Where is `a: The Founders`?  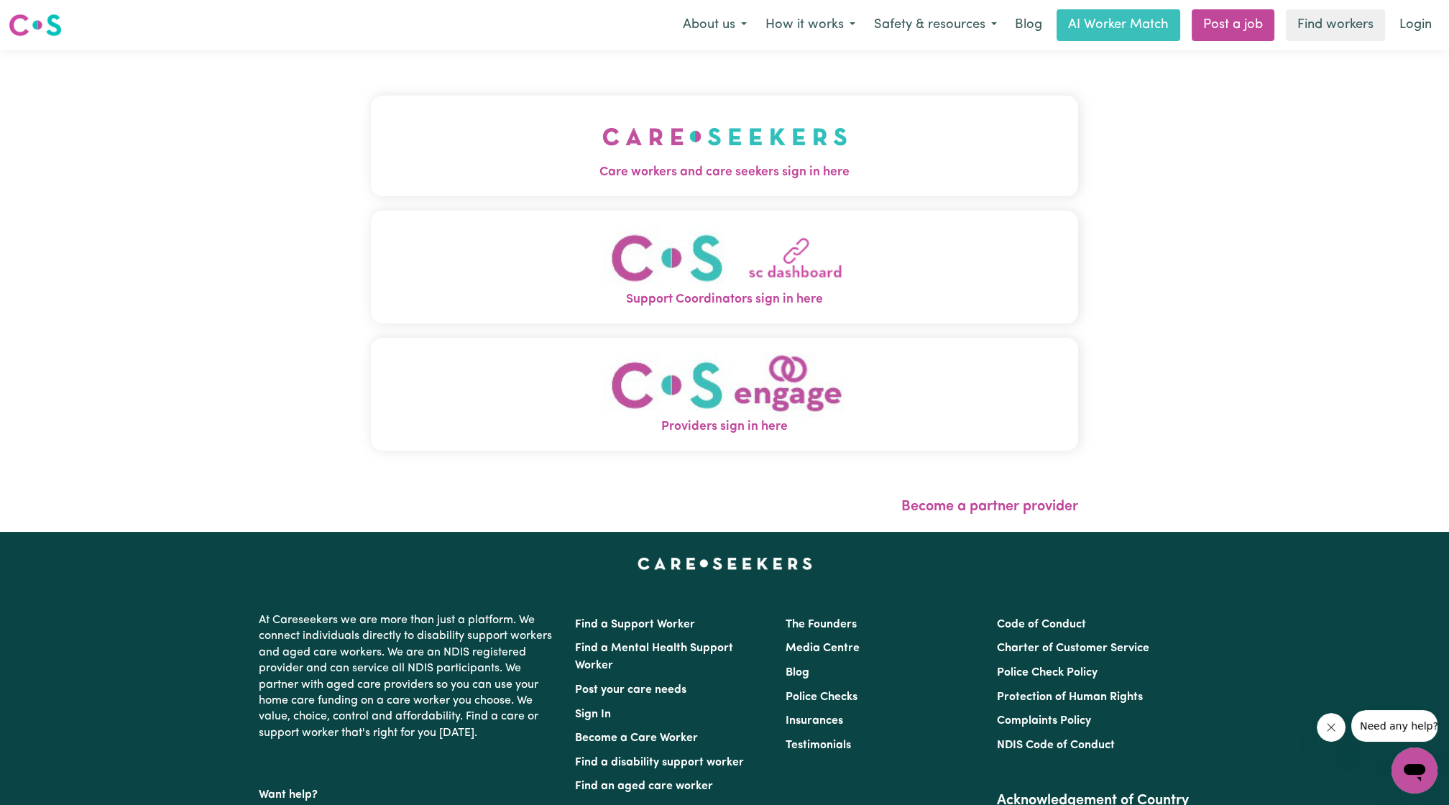 a: The Founders is located at coordinates (821, 625).